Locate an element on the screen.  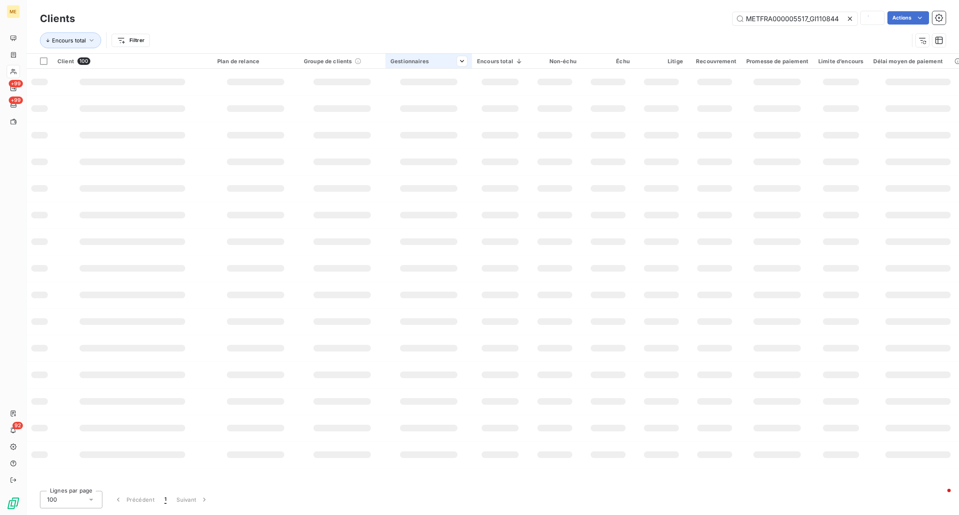
div: Plan de relance is located at coordinates (256, 61).